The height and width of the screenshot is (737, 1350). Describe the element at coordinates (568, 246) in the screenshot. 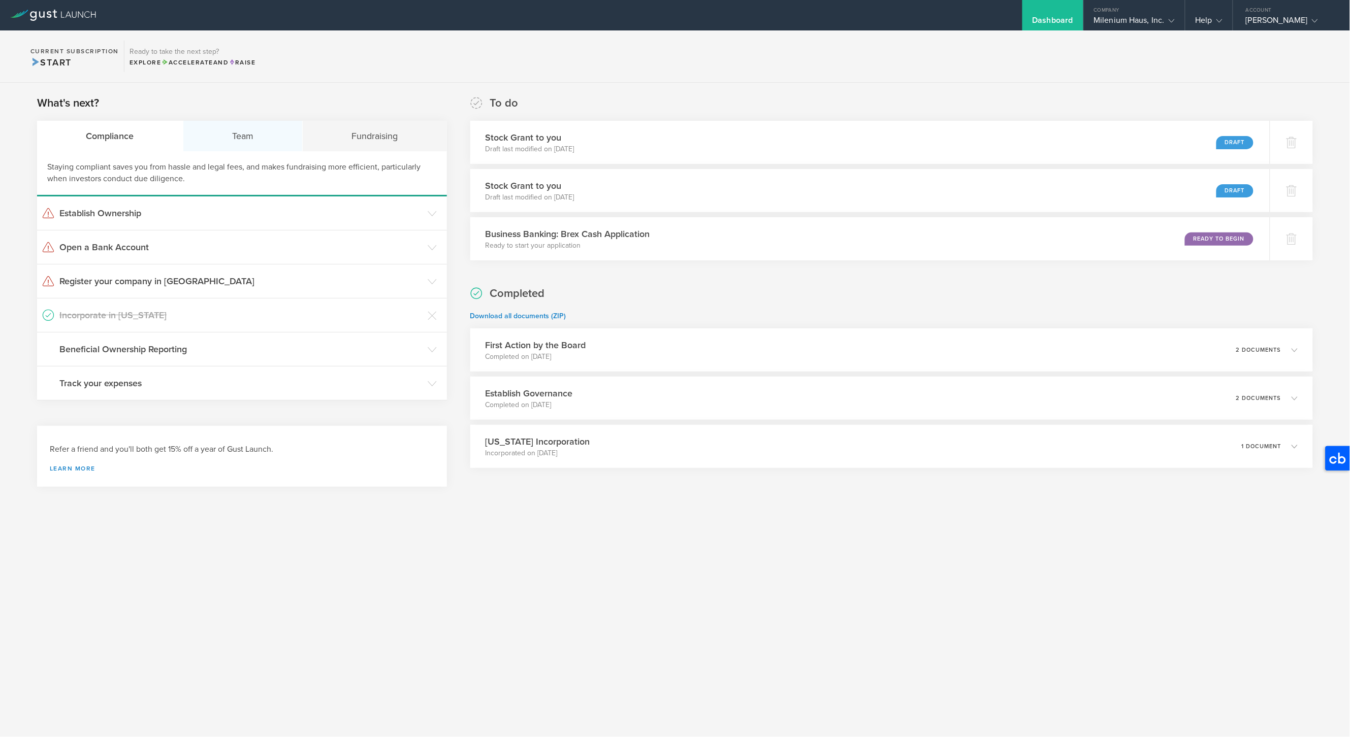

I see `p: Ready to start your application` at that location.